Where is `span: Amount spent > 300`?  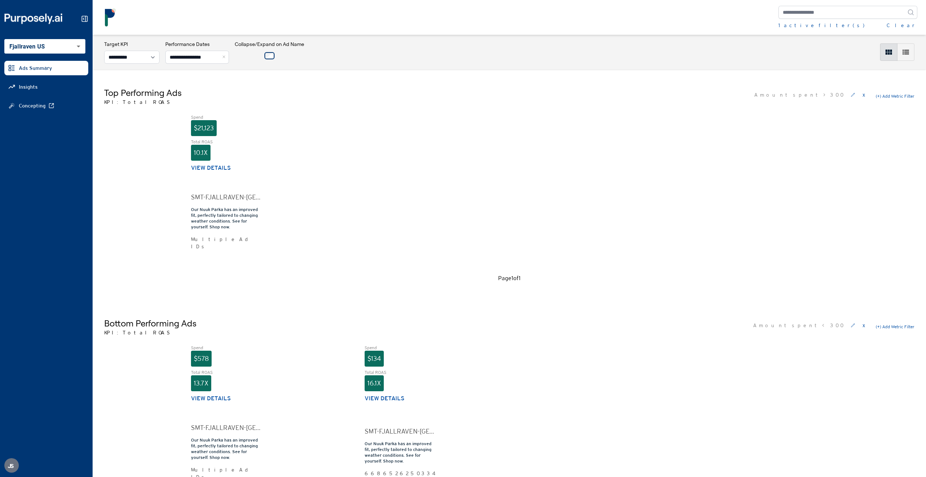 span: Amount spent > 300 is located at coordinates (799, 95).